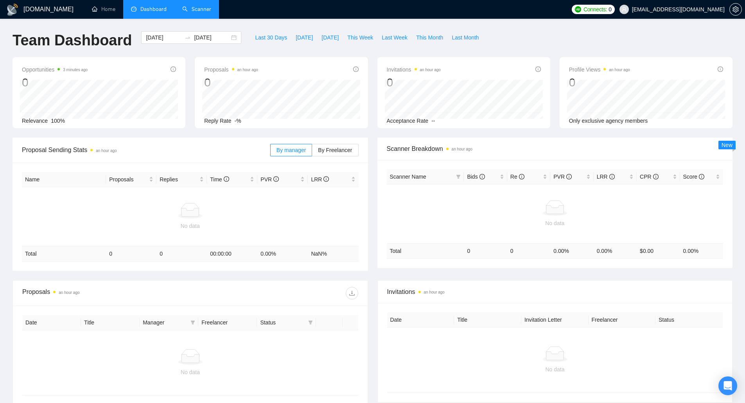 This screenshot has width=745, height=403. Describe the element at coordinates (146, 150) in the screenshot. I see `span: Proposal Sending Stats` at that location.